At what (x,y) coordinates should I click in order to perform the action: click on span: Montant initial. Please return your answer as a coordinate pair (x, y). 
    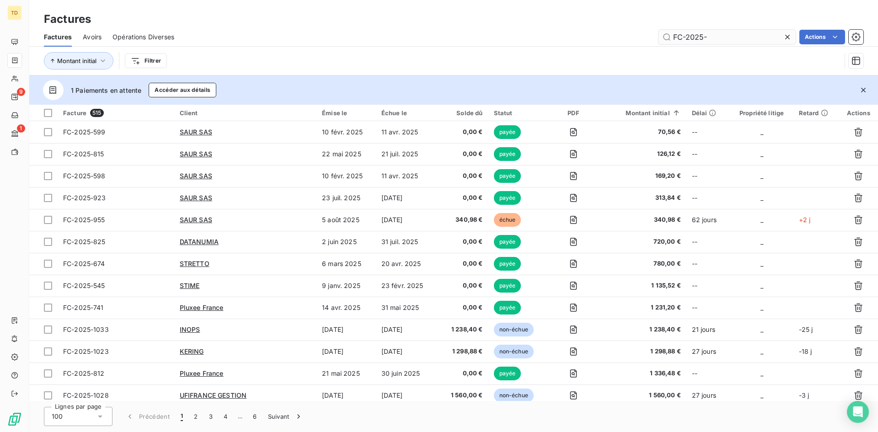
    Looking at the image, I should click on (77, 61).